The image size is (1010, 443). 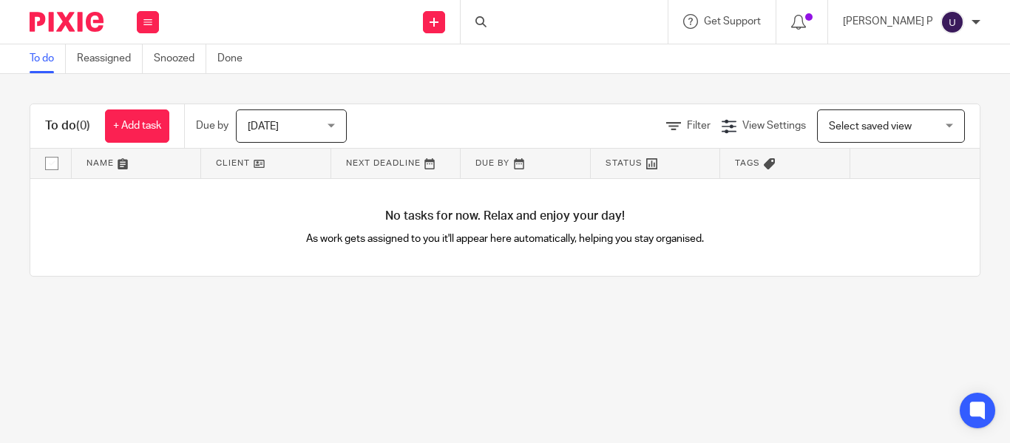 I want to click on h1: To do, so click(x=67, y=126).